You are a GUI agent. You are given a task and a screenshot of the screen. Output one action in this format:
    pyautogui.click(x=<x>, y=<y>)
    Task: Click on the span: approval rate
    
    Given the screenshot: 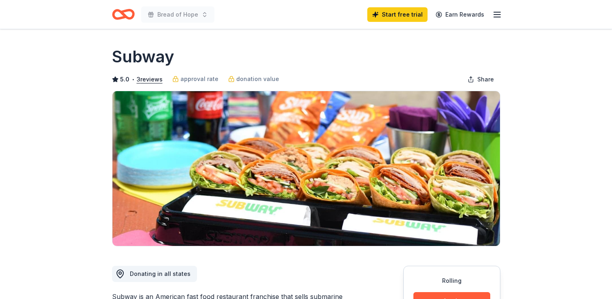 What is the action you would take?
    pyautogui.click(x=199, y=79)
    